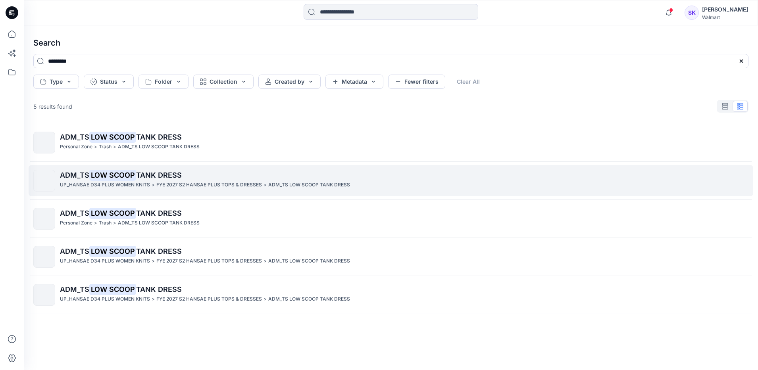  Describe the element at coordinates (53, 106) in the screenshot. I see `p: 5 results found` at that location.